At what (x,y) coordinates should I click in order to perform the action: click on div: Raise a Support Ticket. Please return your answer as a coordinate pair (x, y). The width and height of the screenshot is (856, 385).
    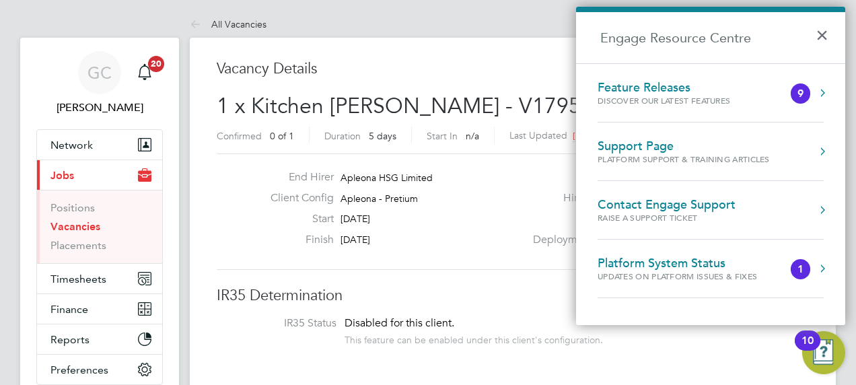
    Looking at the image, I should click on (666, 217).